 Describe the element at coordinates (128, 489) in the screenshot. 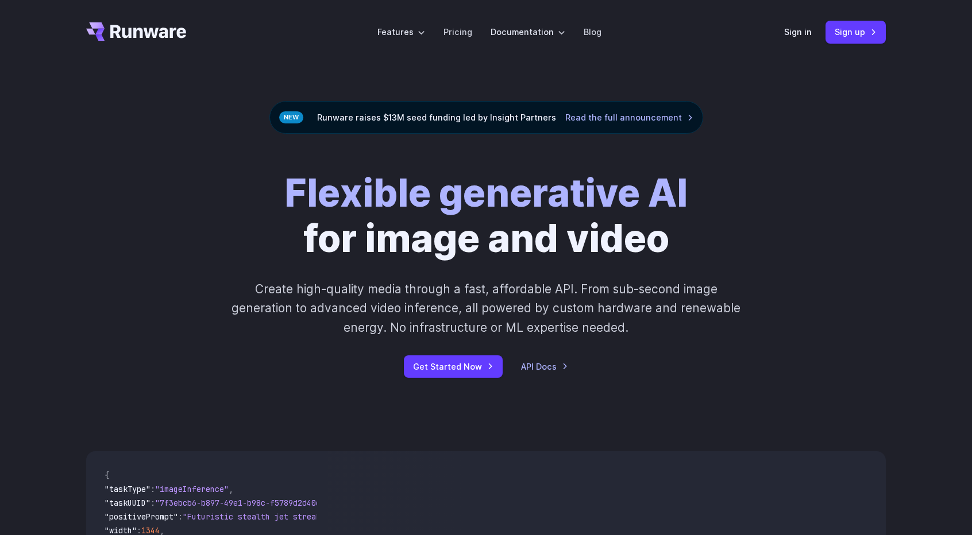

I see `span: "taskType"` at that location.